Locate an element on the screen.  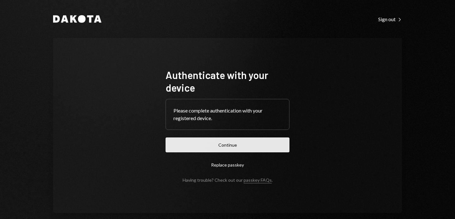
a: Sign out is located at coordinates (390, 19).